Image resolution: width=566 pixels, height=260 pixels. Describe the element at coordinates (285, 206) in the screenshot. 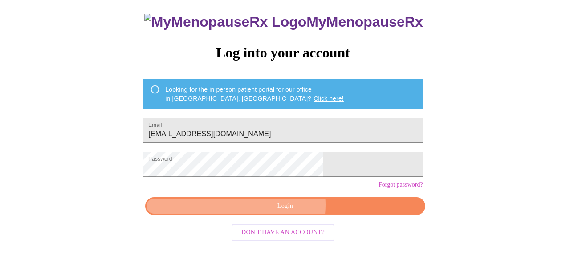

I see `span: Login` at that location.